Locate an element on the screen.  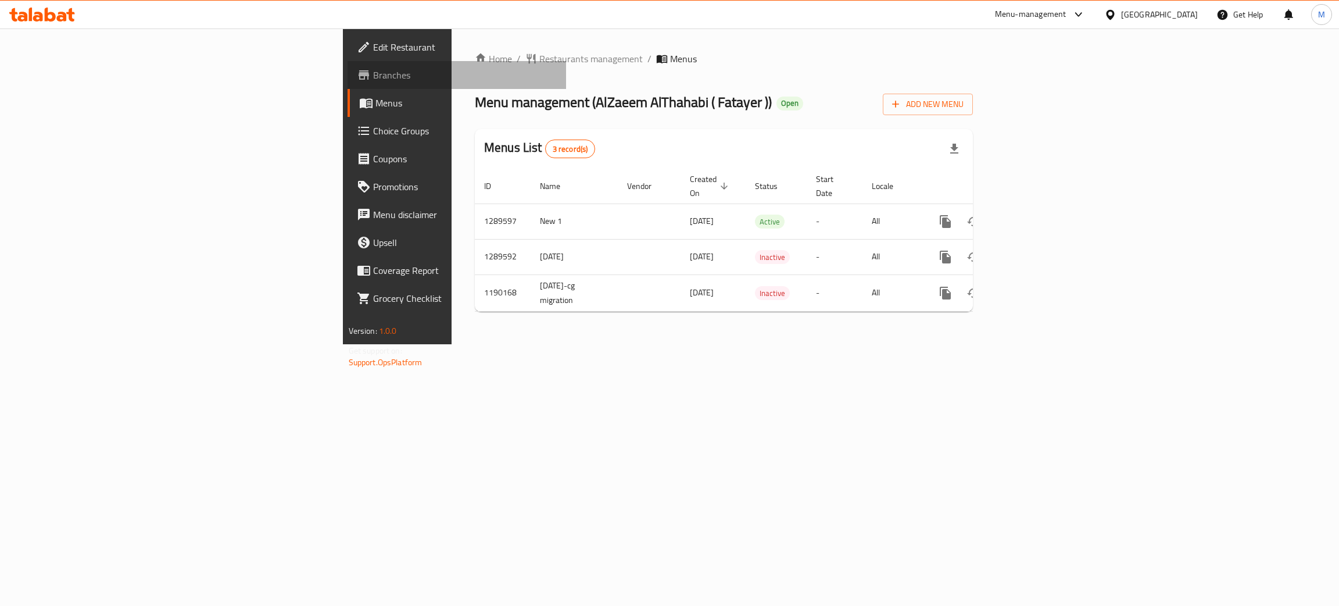
button: Add New Menu is located at coordinates (928, 104).